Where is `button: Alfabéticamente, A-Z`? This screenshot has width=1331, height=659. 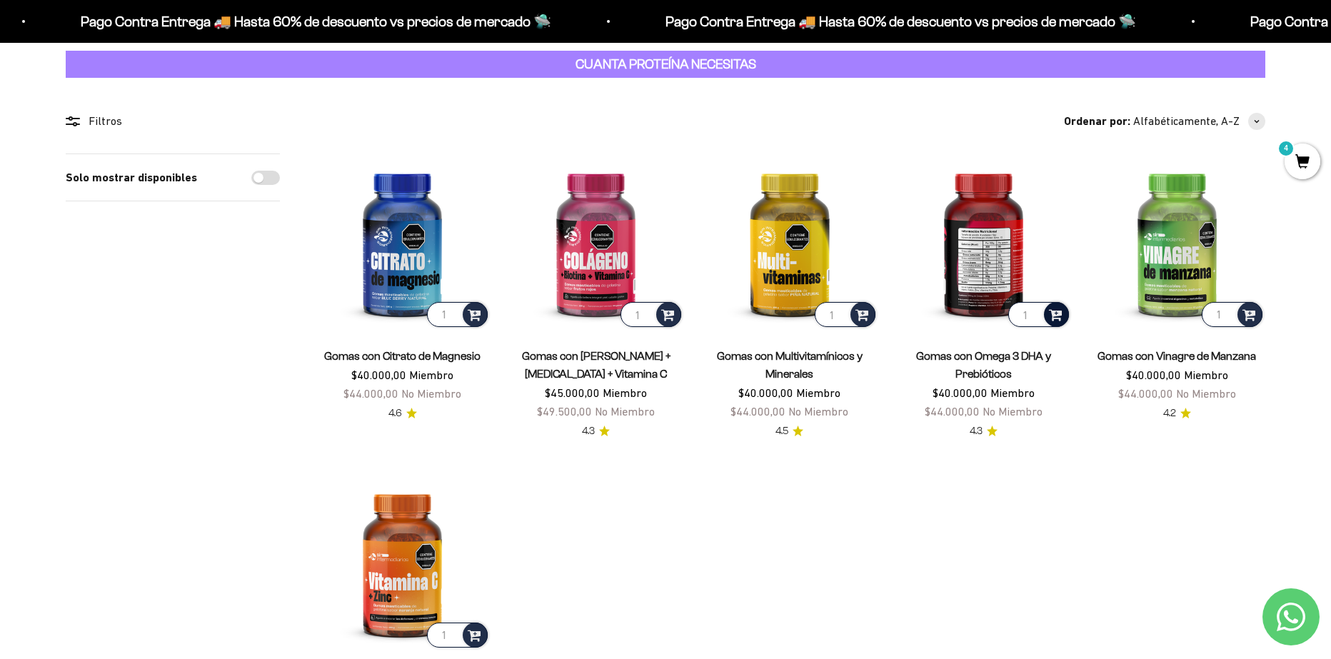 button: Alfabéticamente, A-Z is located at coordinates (1199, 121).